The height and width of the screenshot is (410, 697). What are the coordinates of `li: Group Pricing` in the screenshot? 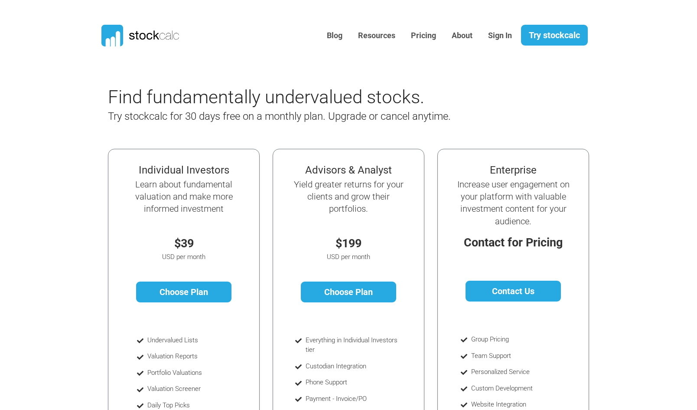 It's located at (517, 339).